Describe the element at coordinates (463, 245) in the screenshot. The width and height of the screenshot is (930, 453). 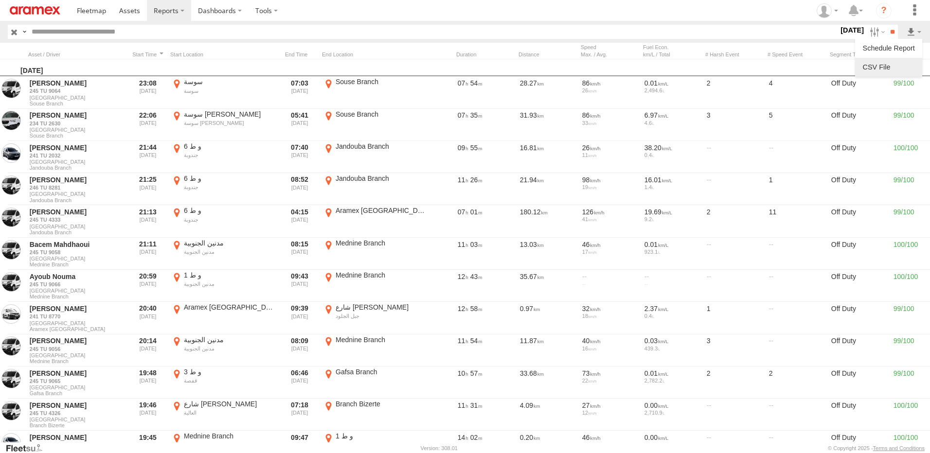
I see `span: 11` at that location.